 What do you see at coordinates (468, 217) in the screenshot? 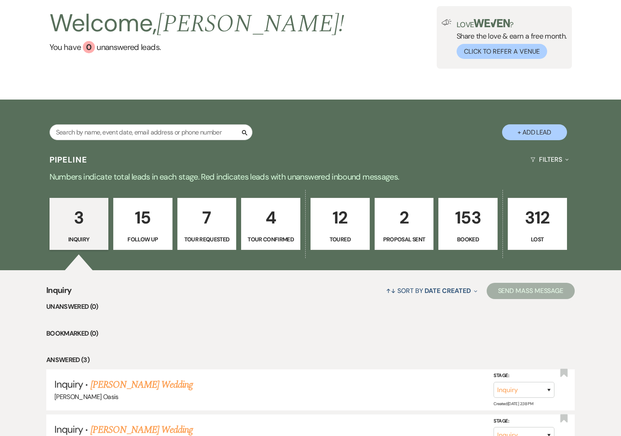
I see `p: 153` at bounding box center [468, 217].